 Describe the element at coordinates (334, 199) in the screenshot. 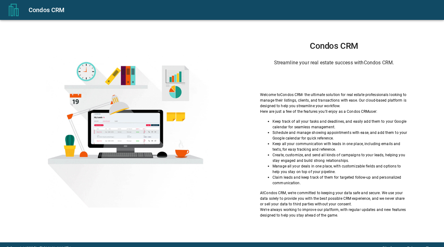

I see `p: At Condos CRM , we're committed to keeping your data safe and secure. We use your data solely to ...` at that location.